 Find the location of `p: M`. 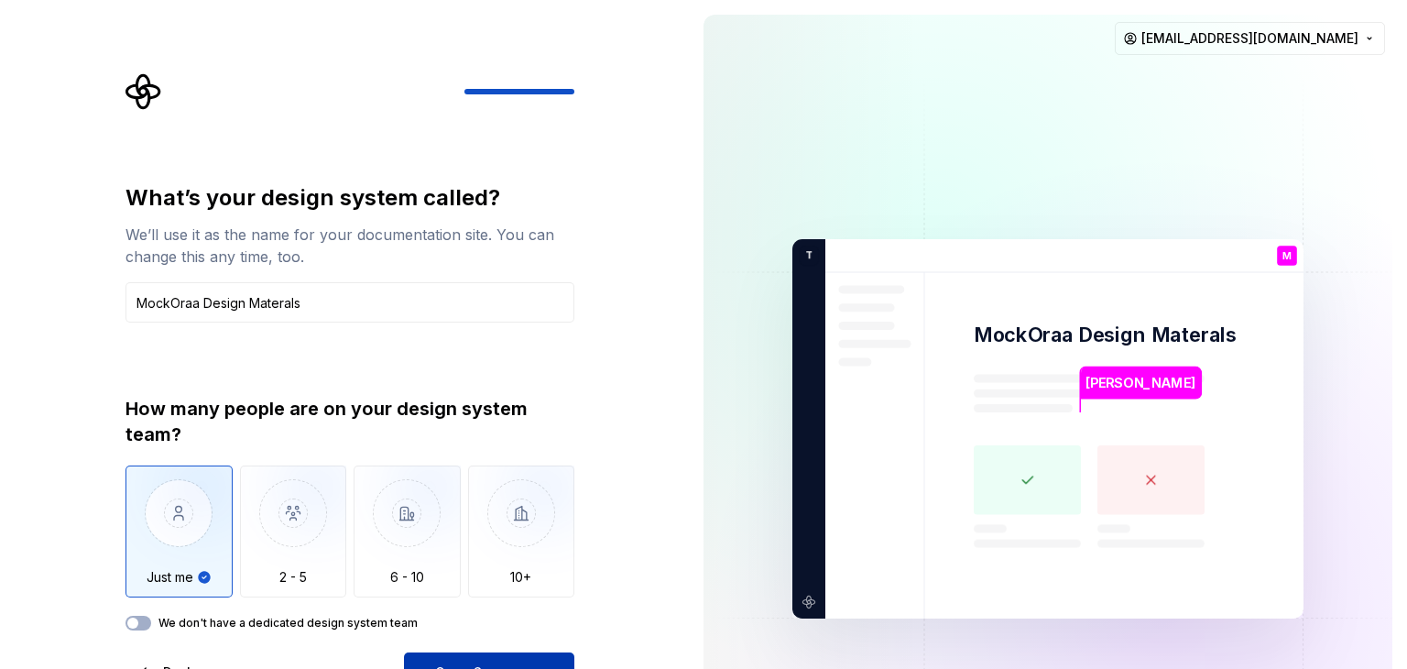

p: M is located at coordinates (1287, 256).